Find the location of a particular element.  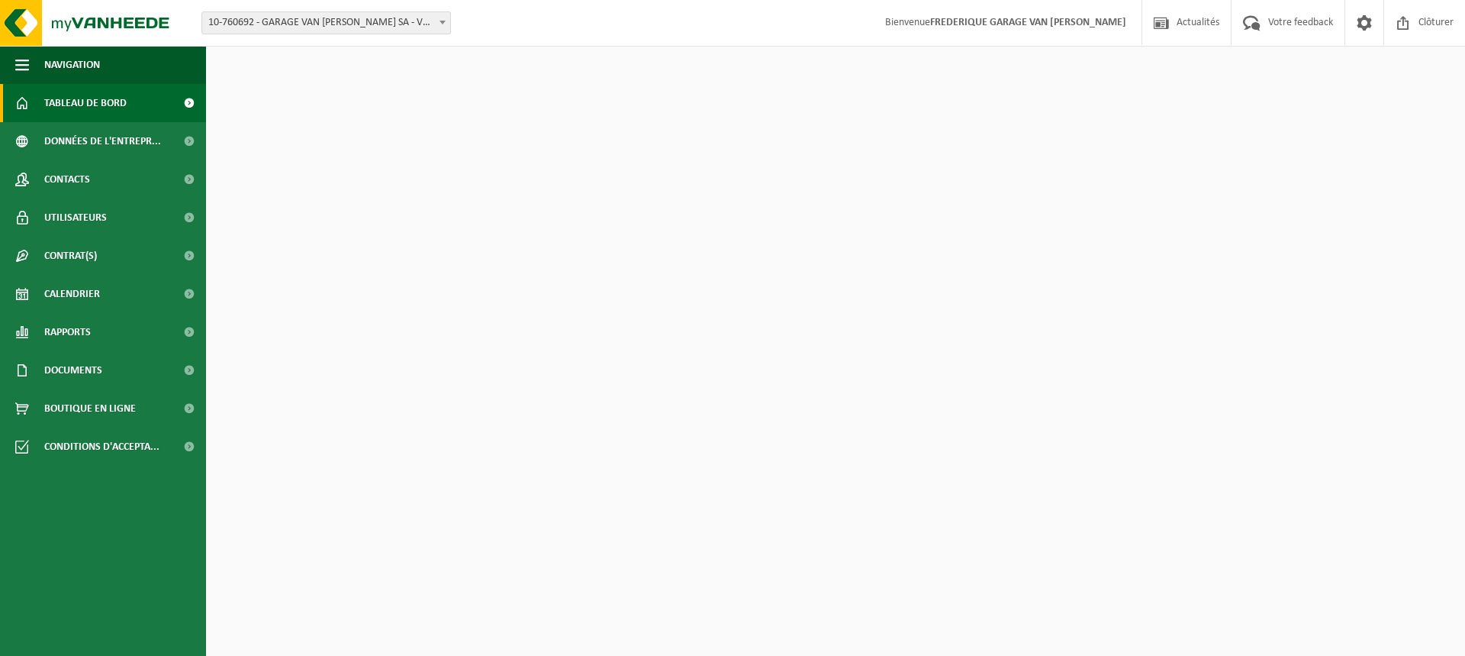

span: Calendrier is located at coordinates (72, 294).